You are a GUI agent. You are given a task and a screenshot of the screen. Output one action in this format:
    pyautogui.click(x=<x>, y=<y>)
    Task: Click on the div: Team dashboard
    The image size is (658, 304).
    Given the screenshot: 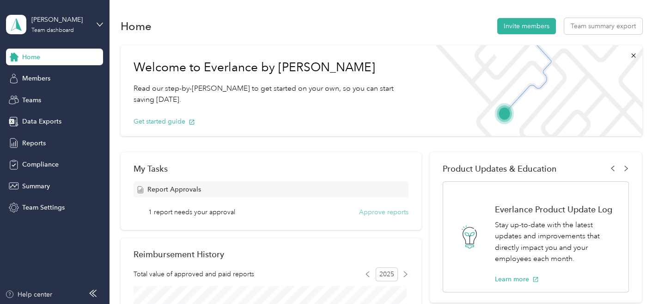 What is the action you would take?
    pyautogui.click(x=53, y=31)
    